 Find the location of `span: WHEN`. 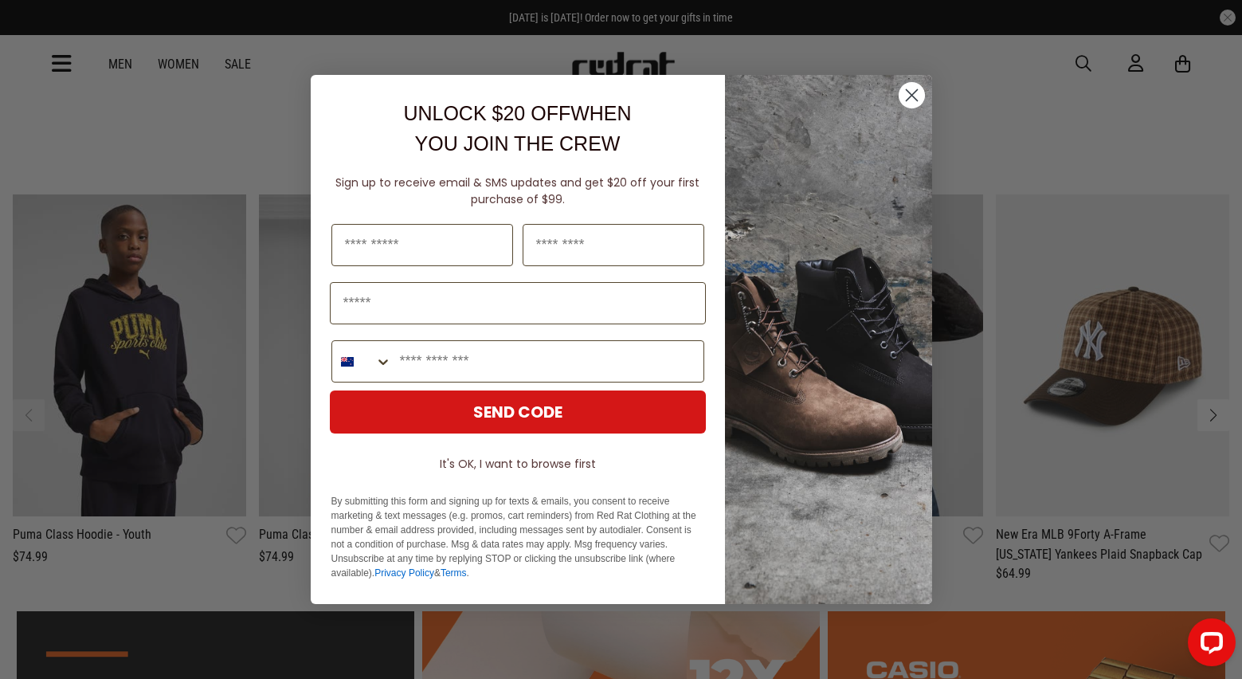

span: WHEN is located at coordinates (601, 113).